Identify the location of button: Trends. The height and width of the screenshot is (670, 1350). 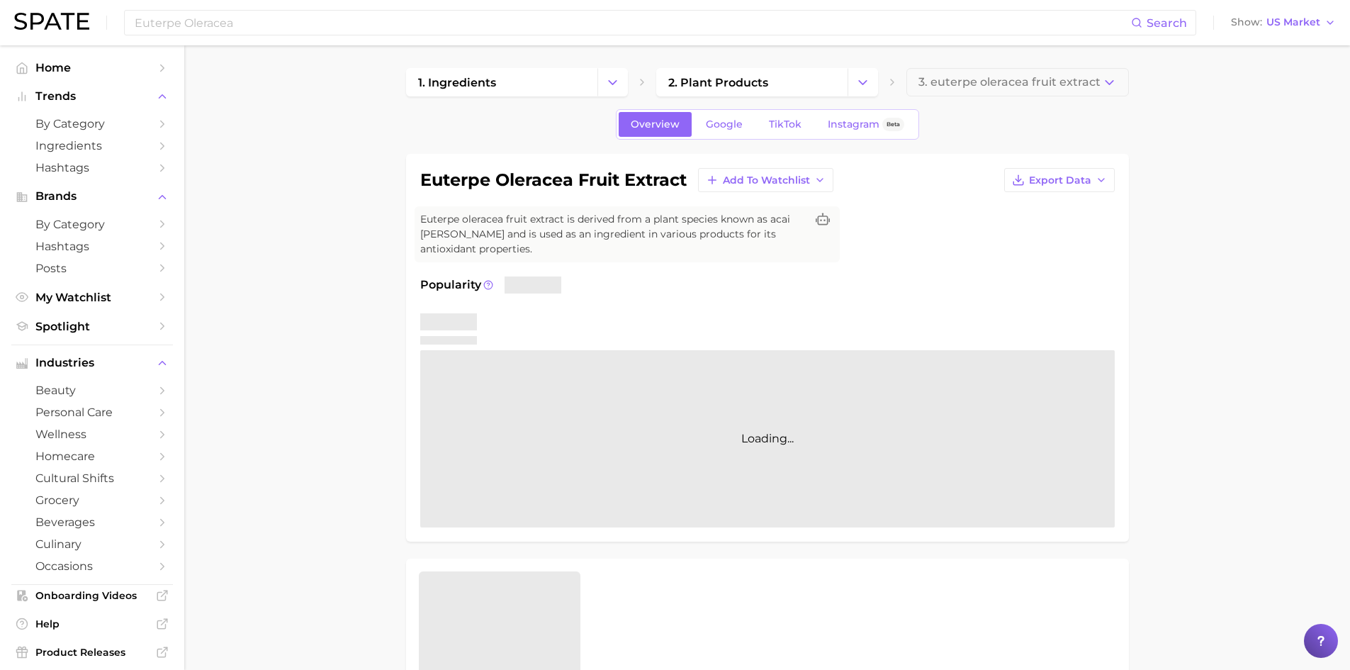
(92, 96).